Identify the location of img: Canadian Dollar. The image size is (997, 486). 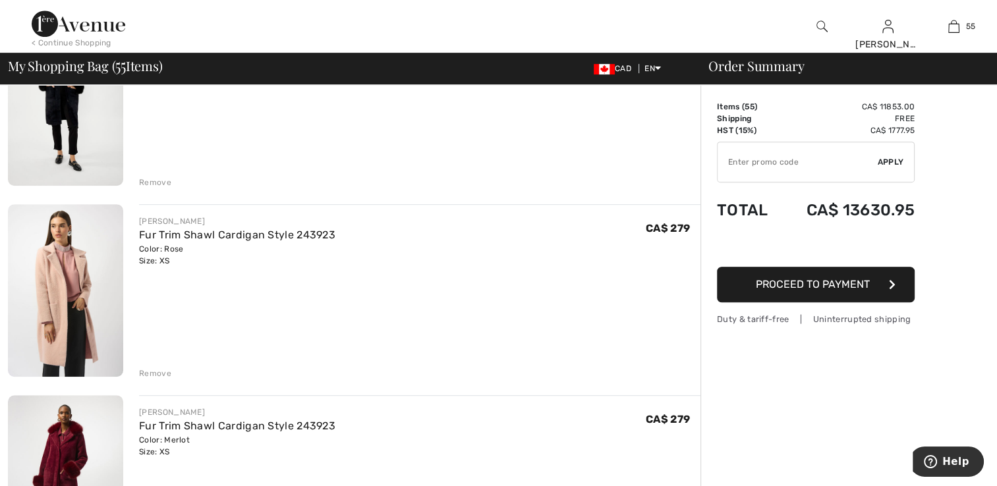
(604, 69).